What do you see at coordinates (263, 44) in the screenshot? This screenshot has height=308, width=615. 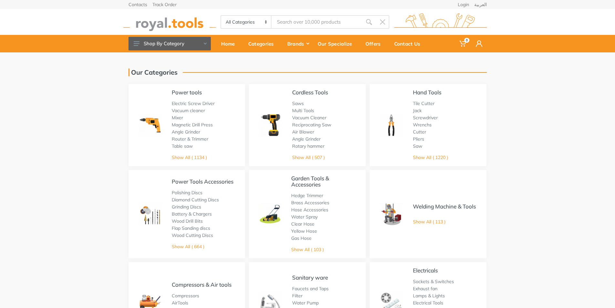 I see `a: Categories` at bounding box center [263, 44].